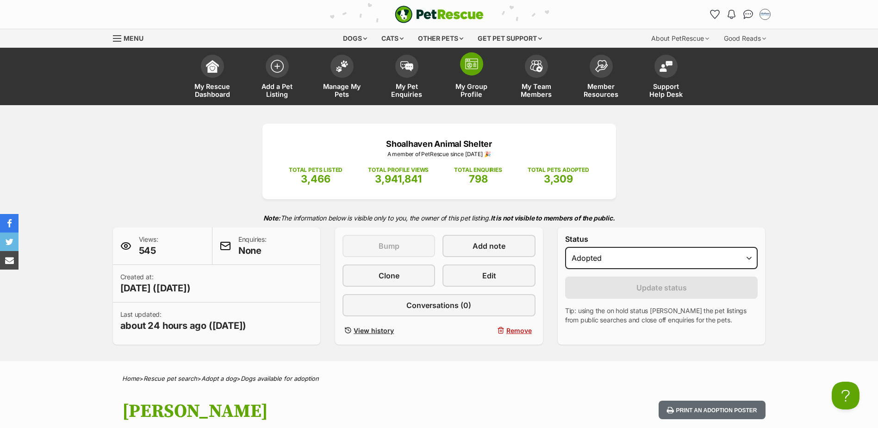 This screenshot has width=878, height=428. Describe the element at coordinates (392, 38) in the screenshot. I see `div: Cats` at that location.